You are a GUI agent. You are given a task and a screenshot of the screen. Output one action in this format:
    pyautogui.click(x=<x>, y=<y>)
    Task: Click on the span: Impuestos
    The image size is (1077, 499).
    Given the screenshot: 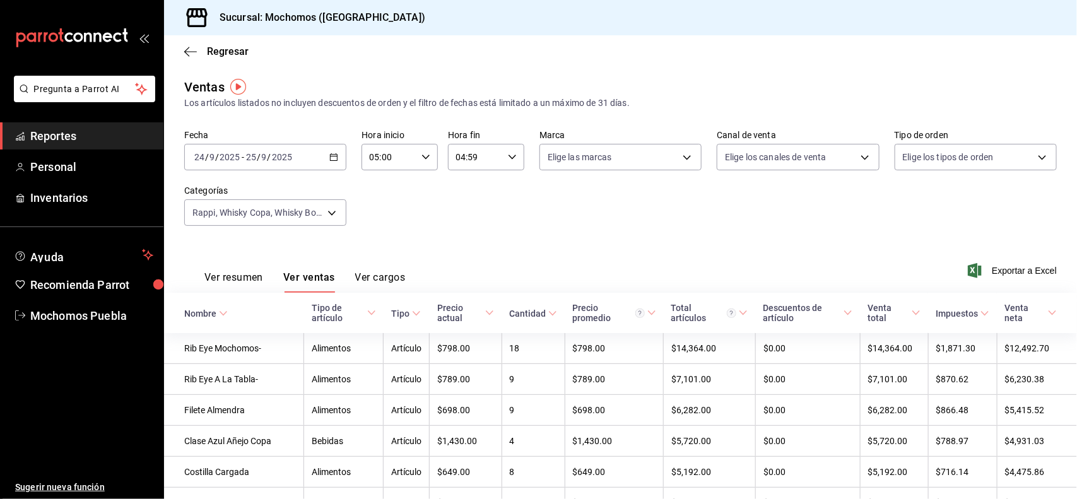 What is the action you would take?
    pyautogui.click(x=962, y=314)
    